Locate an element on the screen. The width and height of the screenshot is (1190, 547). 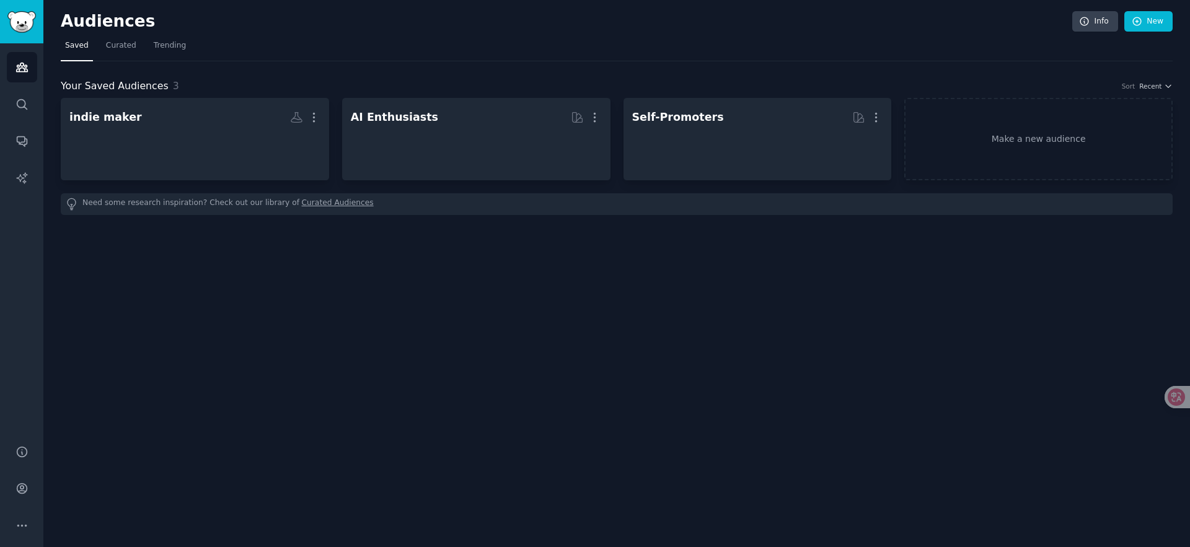
h2: Audiences is located at coordinates (566, 22).